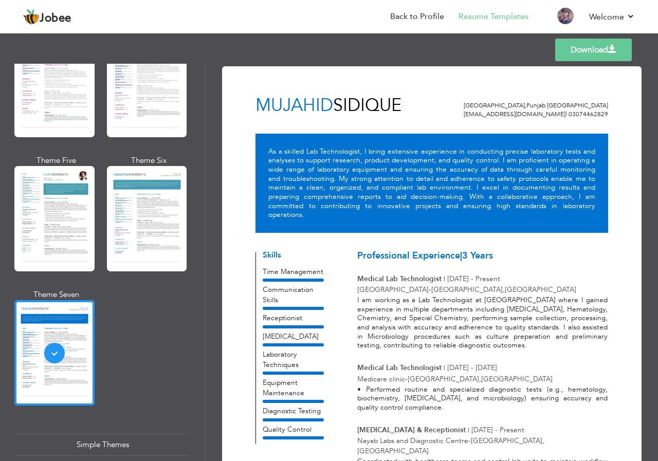 This screenshot has height=461, width=658. I want to click on div: Simple Themes, so click(102, 444).